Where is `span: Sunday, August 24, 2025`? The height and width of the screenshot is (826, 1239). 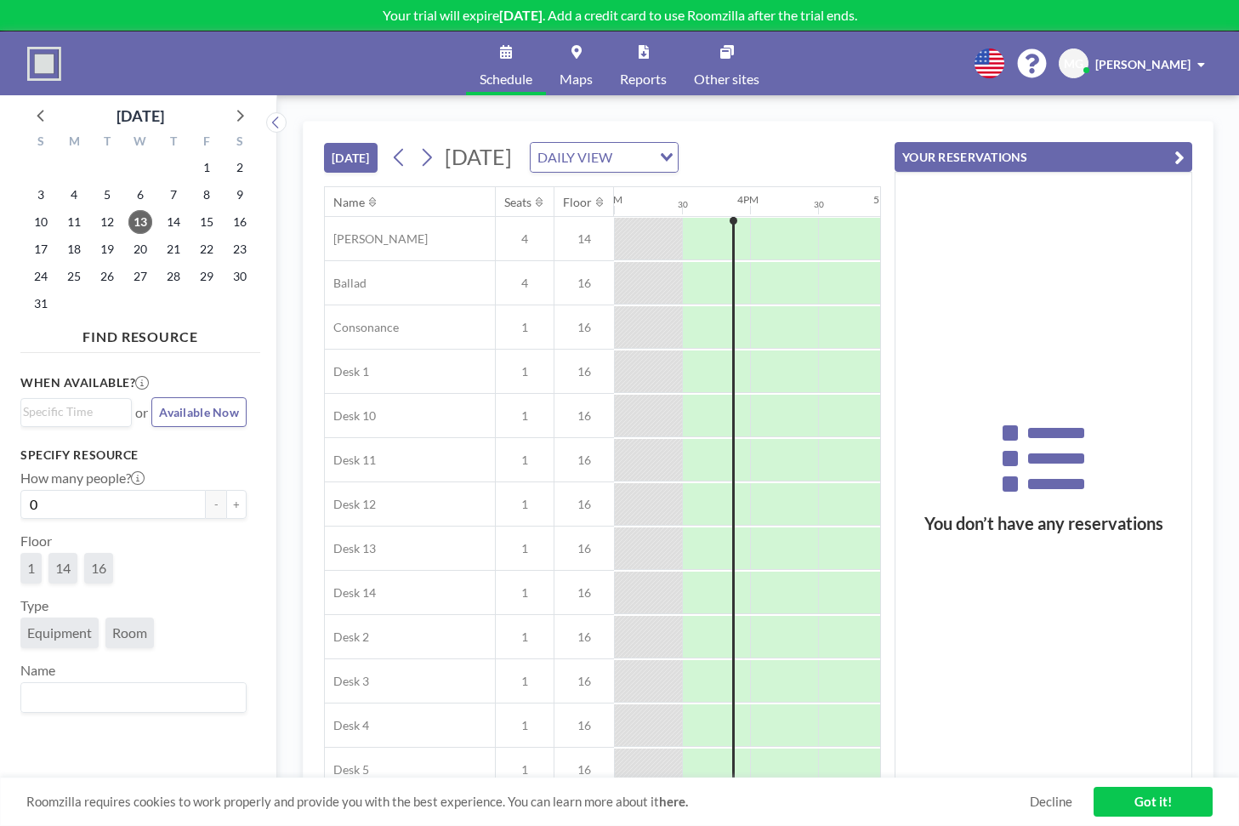 span: Sunday, August 24, 2025 is located at coordinates (41, 276).